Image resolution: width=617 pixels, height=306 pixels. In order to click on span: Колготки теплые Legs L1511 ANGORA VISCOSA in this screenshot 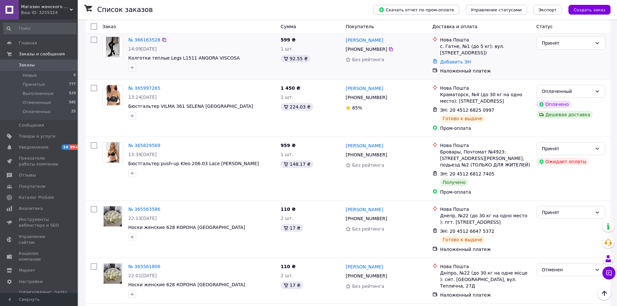, I will do `click(184, 58)`.